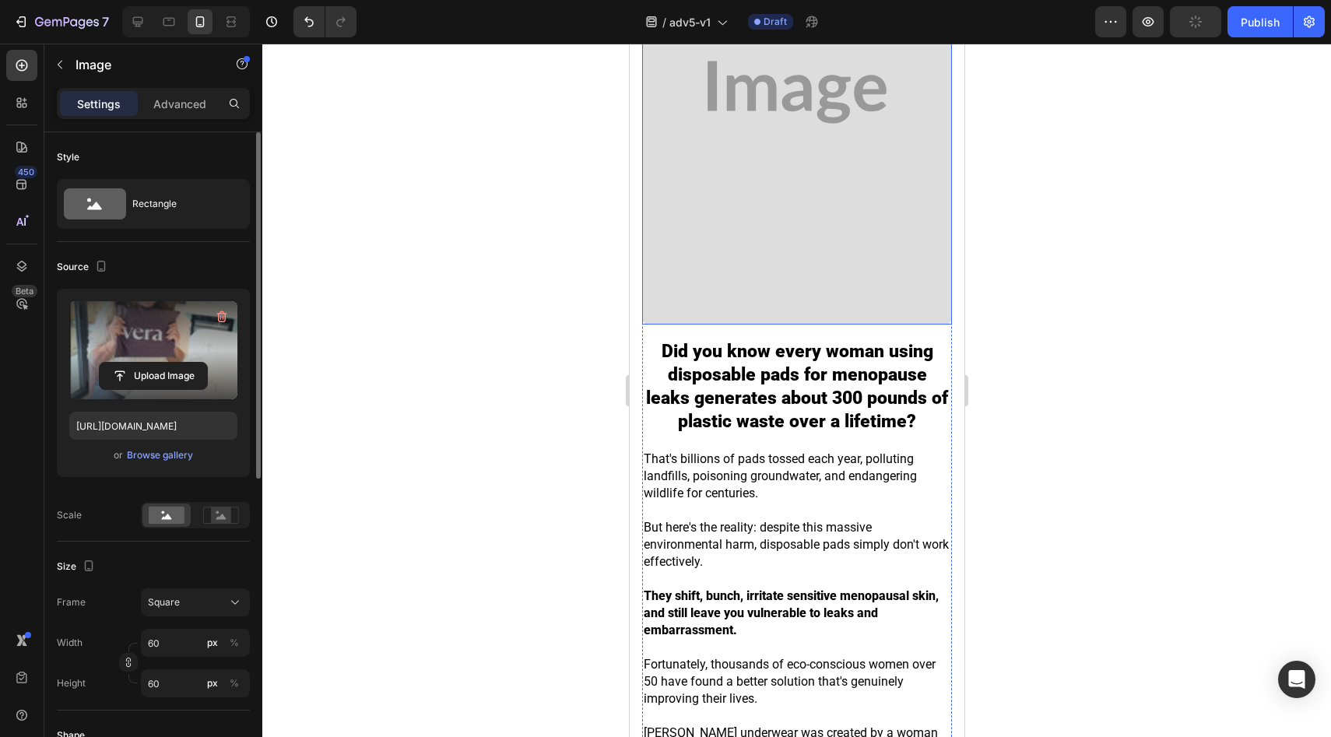 Image resolution: width=1331 pixels, height=737 pixels. Describe the element at coordinates (61, 22) in the screenshot. I see `button: 7` at that location.